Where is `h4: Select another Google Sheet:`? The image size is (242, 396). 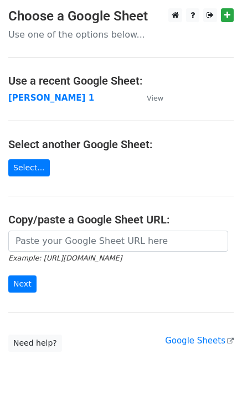 h4: Select another Google Sheet: is located at coordinates (121, 144).